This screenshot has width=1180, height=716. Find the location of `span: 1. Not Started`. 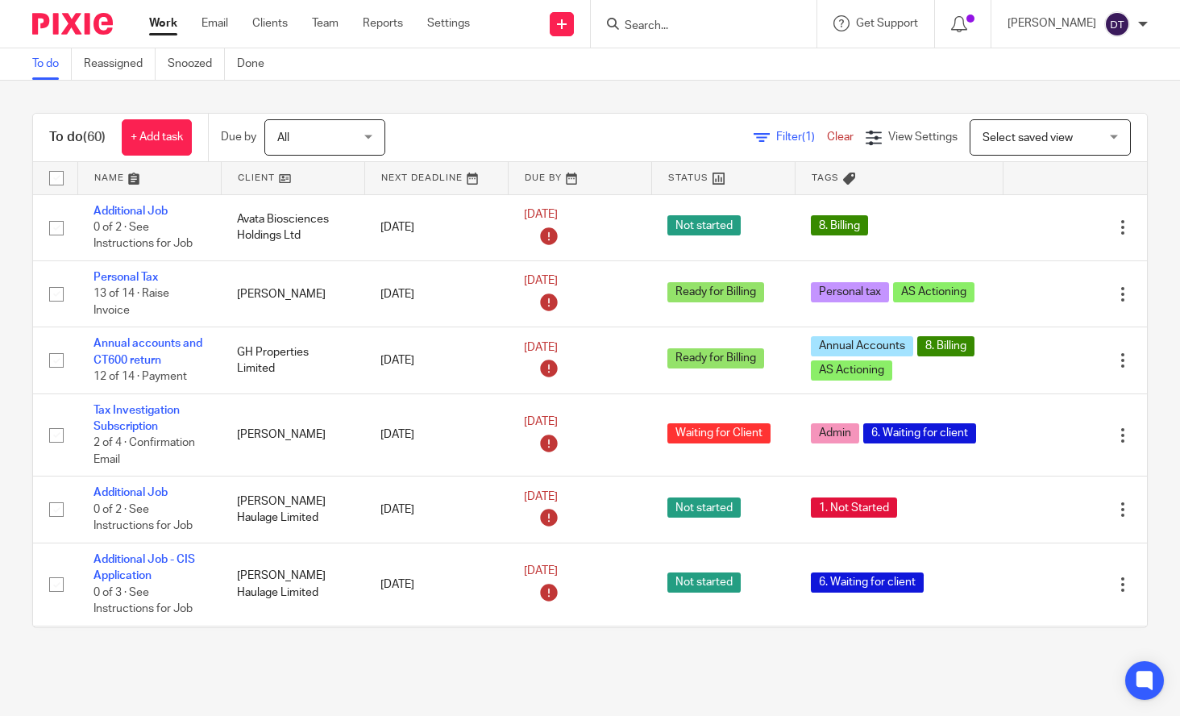

span: 1. Not Started is located at coordinates (854, 507).